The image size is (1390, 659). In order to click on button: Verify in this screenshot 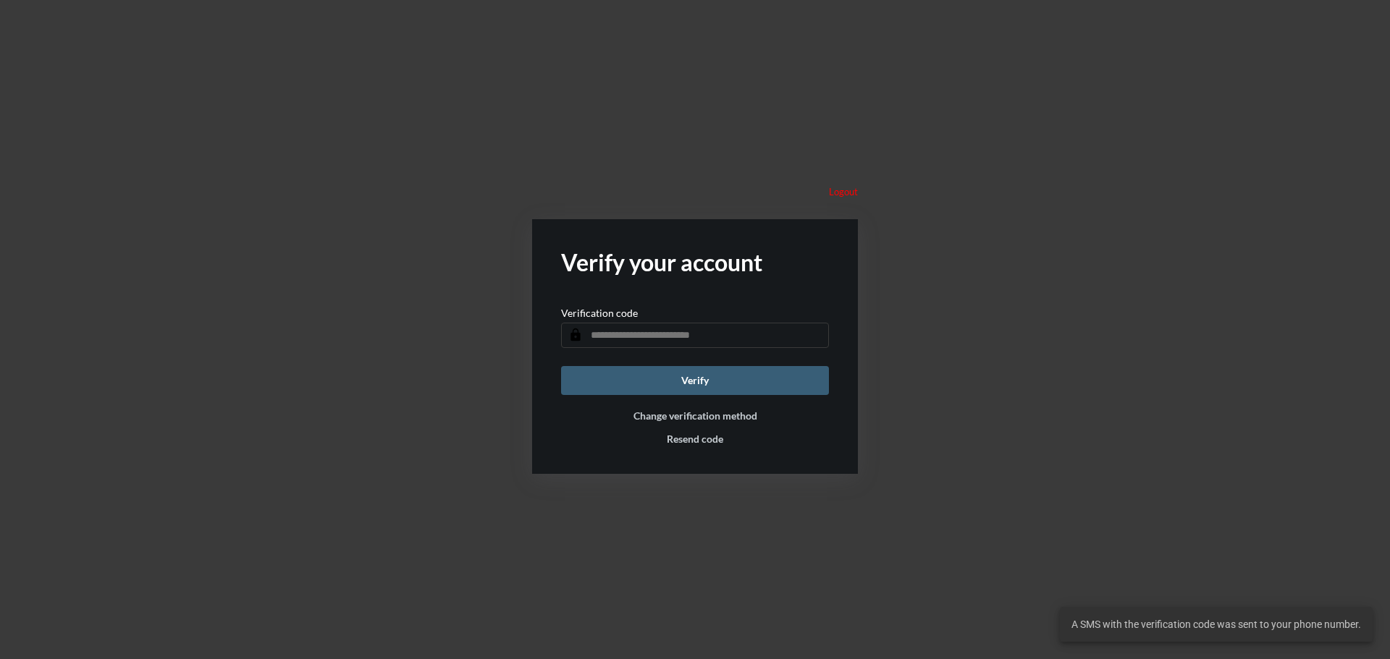, I will do `click(695, 381)`.